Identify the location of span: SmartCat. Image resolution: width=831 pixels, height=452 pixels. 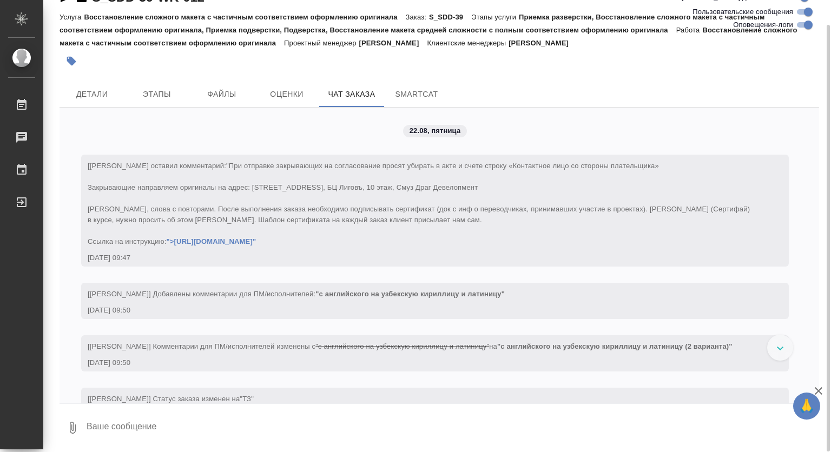
(417, 94).